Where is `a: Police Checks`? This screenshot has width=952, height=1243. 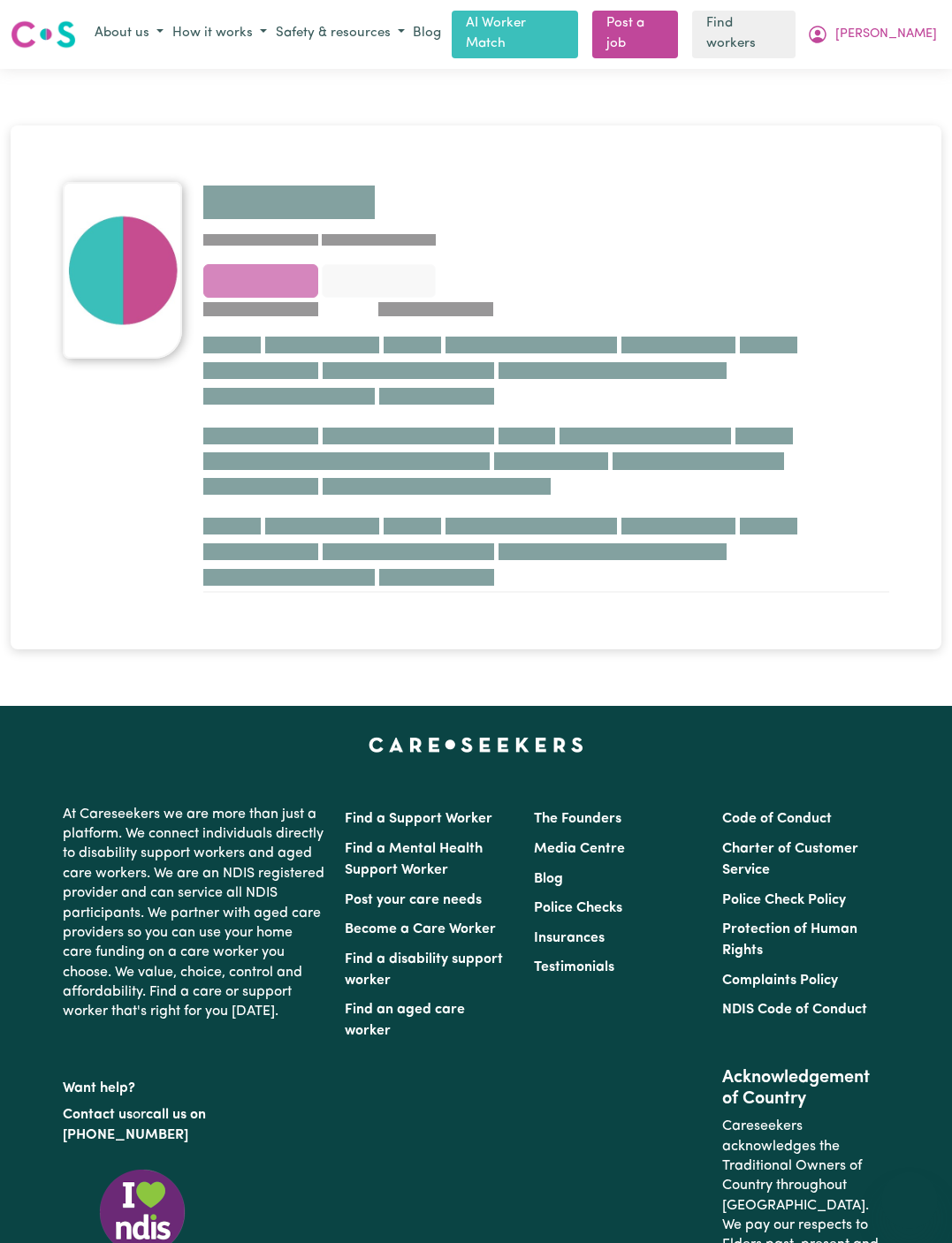 a: Police Checks is located at coordinates (578, 909).